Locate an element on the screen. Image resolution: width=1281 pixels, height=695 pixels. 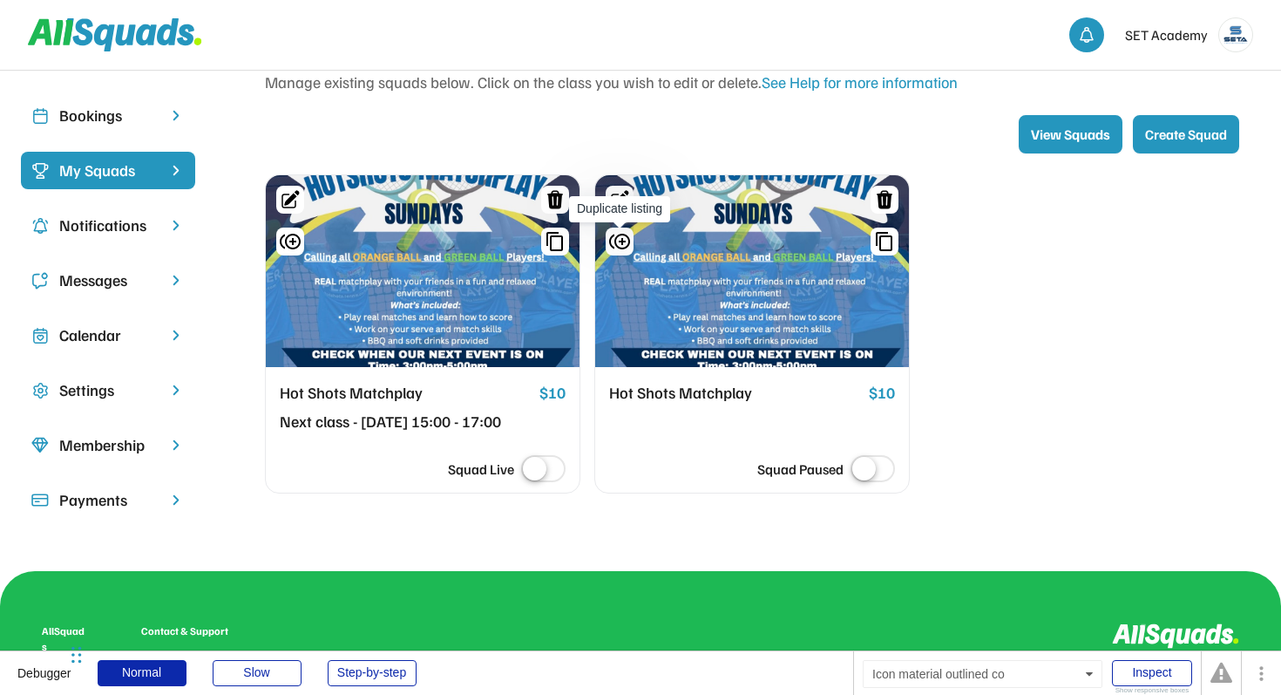
div: Icon material outlined co is located at coordinates (982, 674).